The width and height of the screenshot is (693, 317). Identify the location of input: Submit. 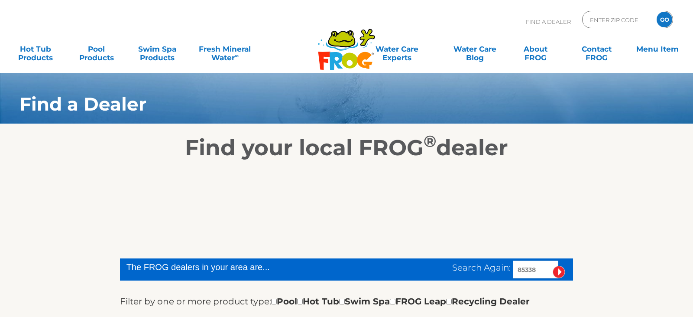
(559, 271).